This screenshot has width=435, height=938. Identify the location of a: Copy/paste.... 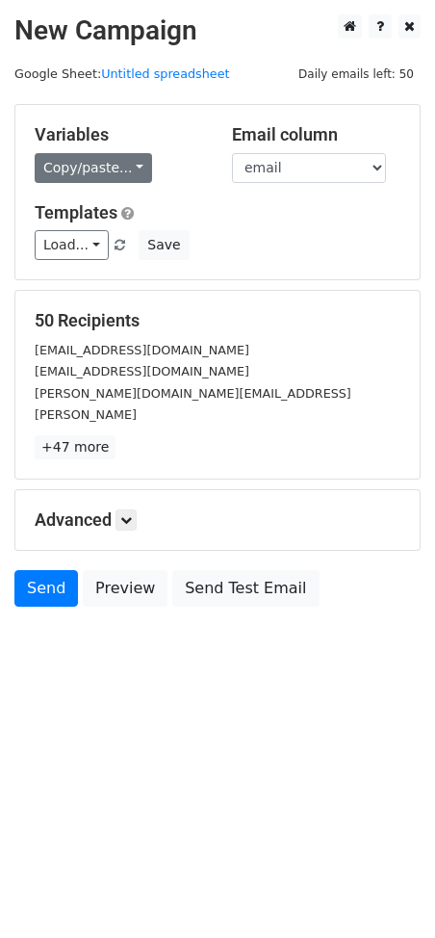
(93, 168).